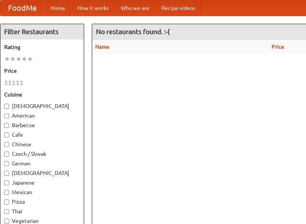 The width and height of the screenshot is (306, 224). I want to click on label: Thai, so click(42, 211).